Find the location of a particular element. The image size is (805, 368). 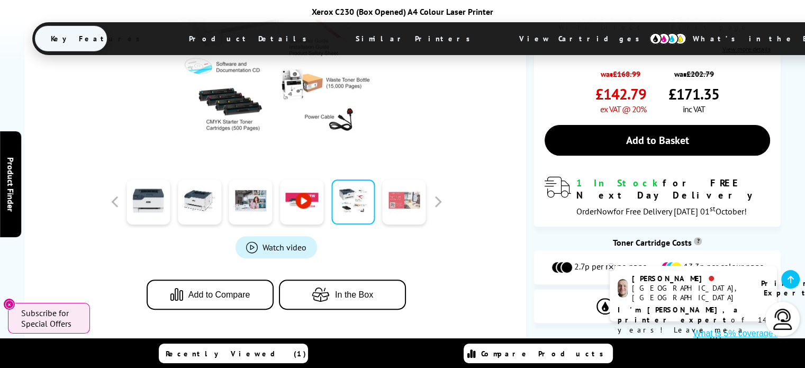

strike: £202.79 is located at coordinates (701, 74).